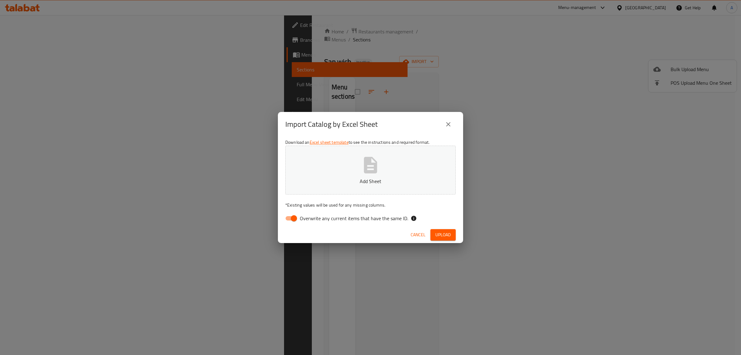  What do you see at coordinates (443, 234) in the screenshot?
I see `span: Upload` at bounding box center [443, 234].